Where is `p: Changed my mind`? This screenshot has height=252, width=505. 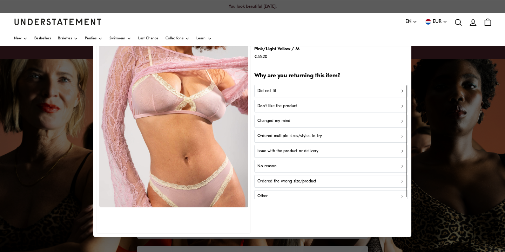
p: Changed my mind is located at coordinates (274, 121).